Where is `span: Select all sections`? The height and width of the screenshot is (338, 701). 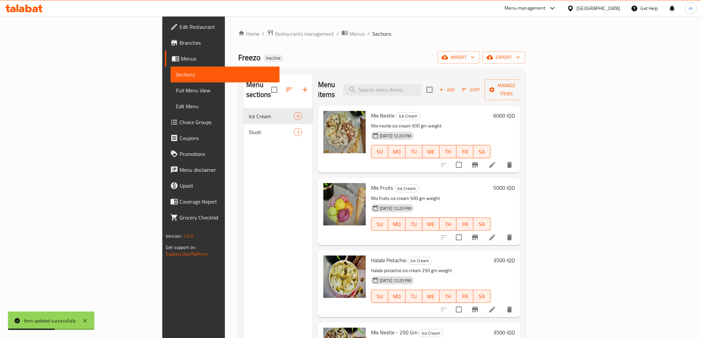
span: Select all sections is located at coordinates (274, 90).